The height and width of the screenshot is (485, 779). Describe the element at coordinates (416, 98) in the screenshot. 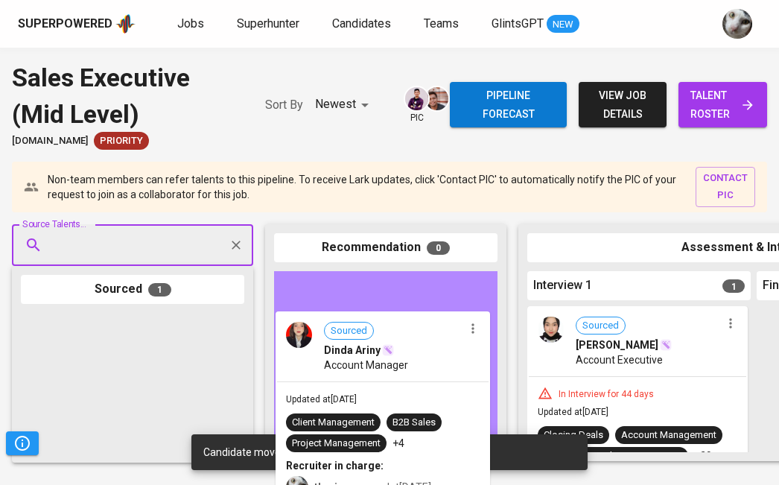

I see `img: erwin@glints.com` at that location.